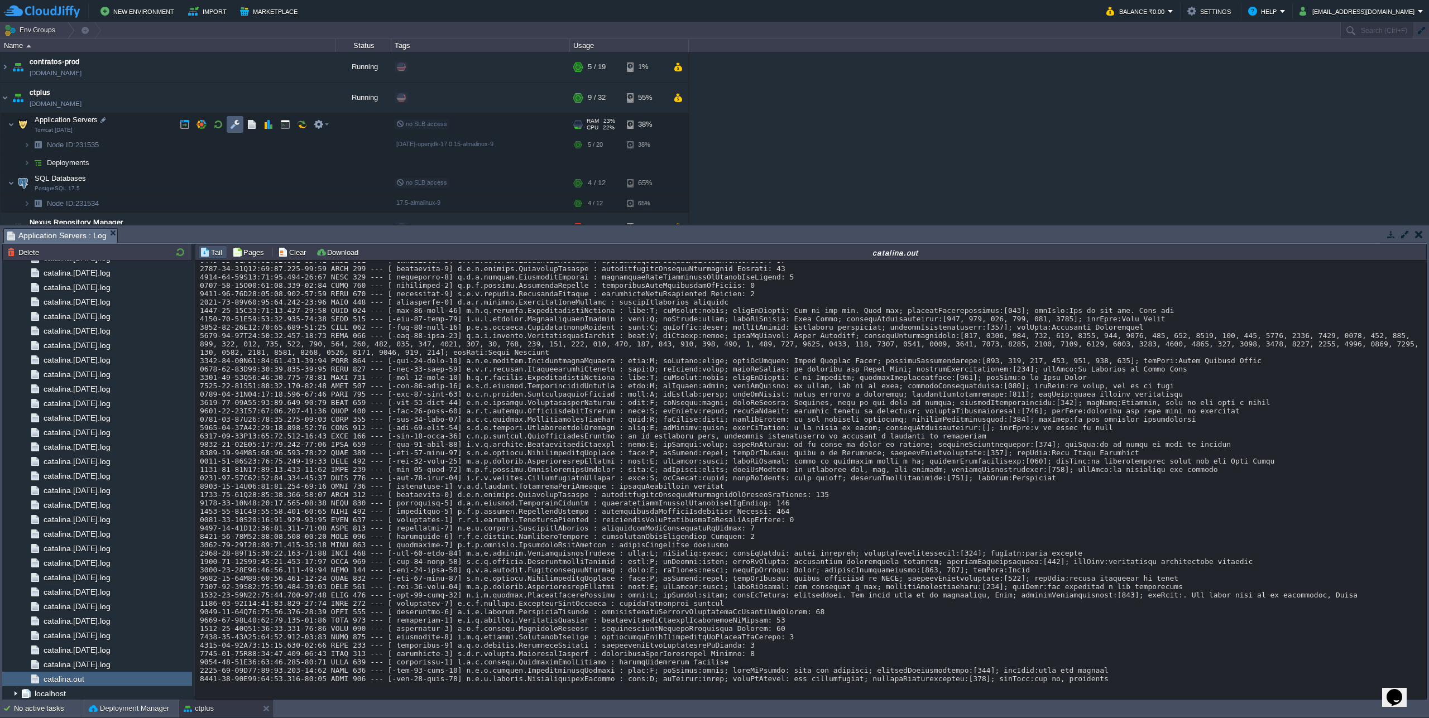 The height and width of the screenshot is (718, 1429). What do you see at coordinates (249, 252) in the screenshot?
I see `button: Pages` at bounding box center [249, 252].